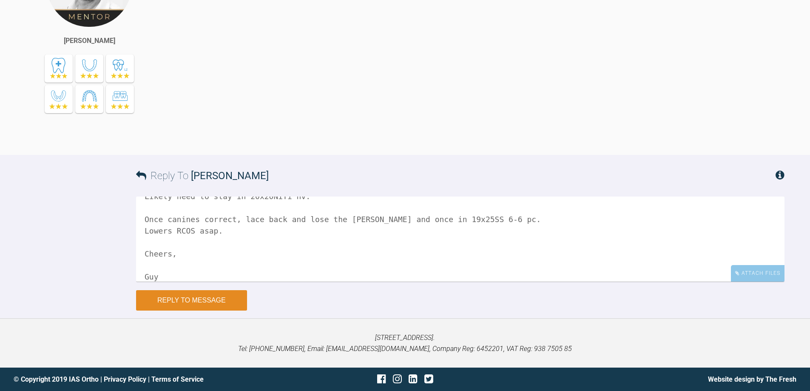  Describe the element at coordinates (125, 379) in the screenshot. I see `a: Privacy Policy` at that location.